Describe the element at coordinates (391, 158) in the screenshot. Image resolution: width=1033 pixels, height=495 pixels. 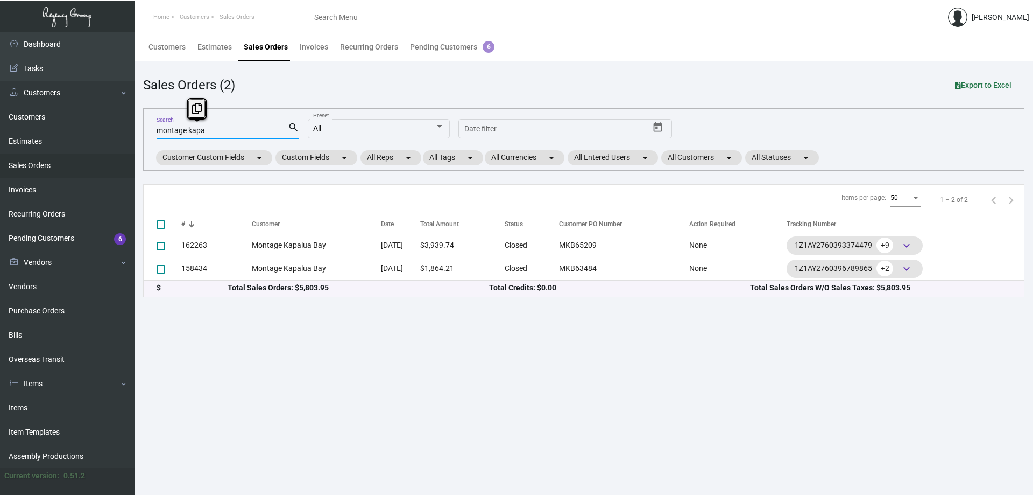
I see `mat-chip: All Reps` at that location.